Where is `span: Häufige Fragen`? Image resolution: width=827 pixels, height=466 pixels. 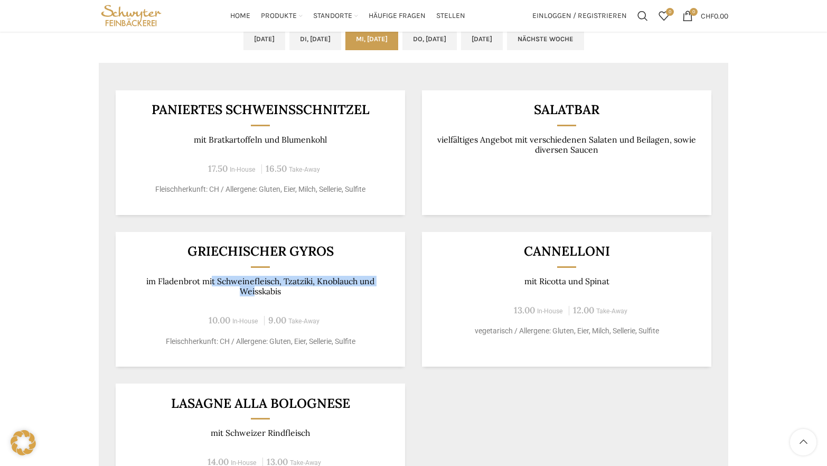 span: Häufige Fragen is located at coordinates (397, 16).